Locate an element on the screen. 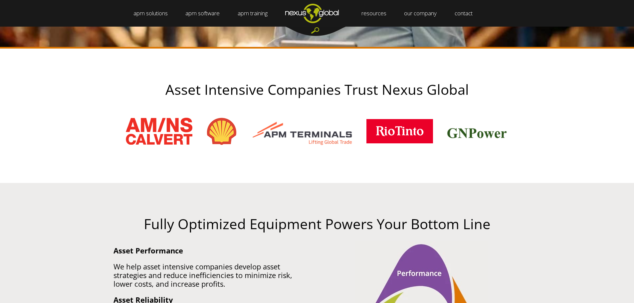 The height and width of the screenshot is (303, 634). h2: Fully Optimized Equipment Powers Your Bottom Line is located at coordinates (317, 224).